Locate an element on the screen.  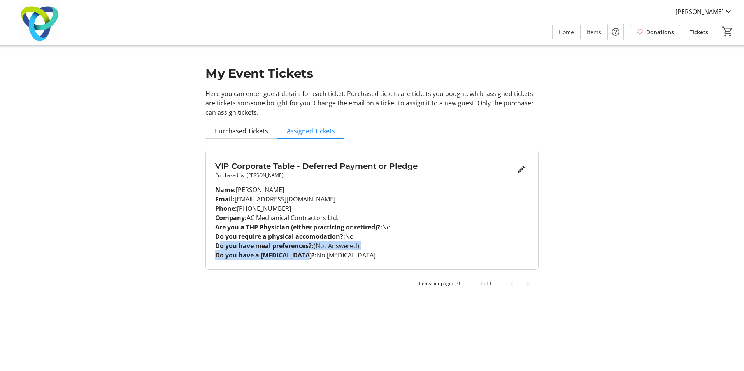
span: Donations is located at coordinates (660, 32).